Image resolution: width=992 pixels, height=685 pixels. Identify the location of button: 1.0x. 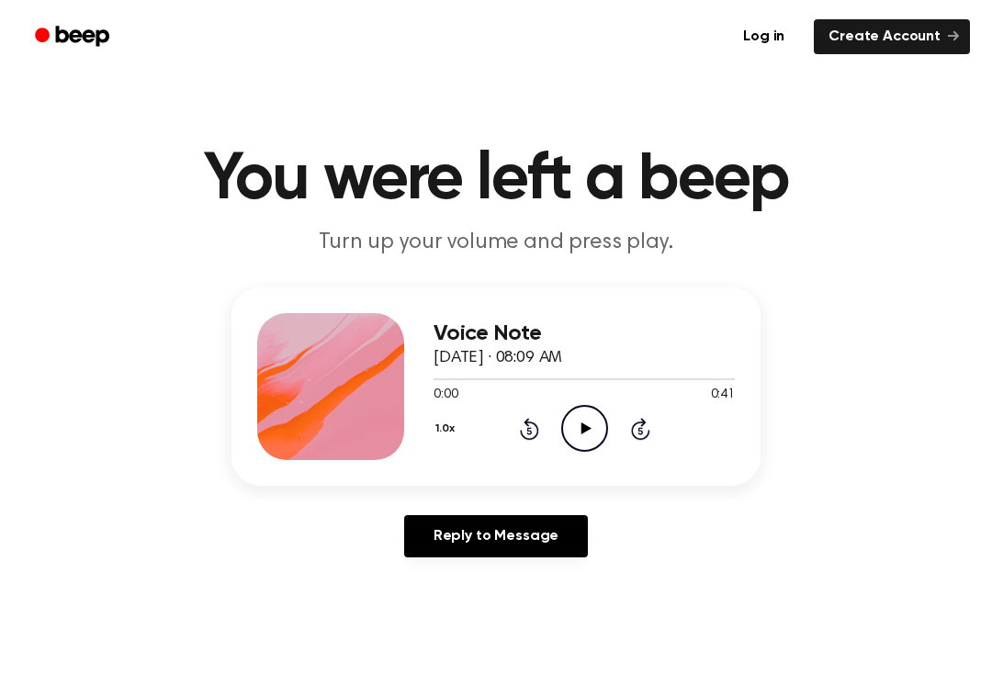
(447, 429).